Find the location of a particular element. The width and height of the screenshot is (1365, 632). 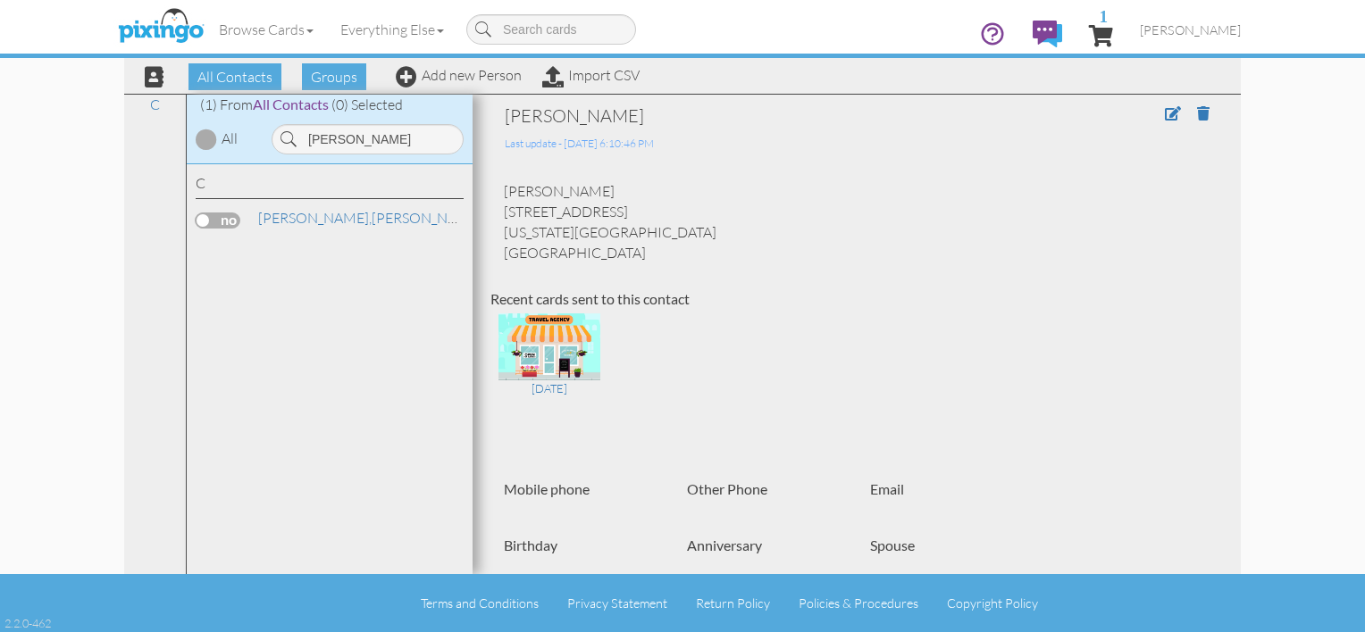

a: C is located at coordinates (155, 105).